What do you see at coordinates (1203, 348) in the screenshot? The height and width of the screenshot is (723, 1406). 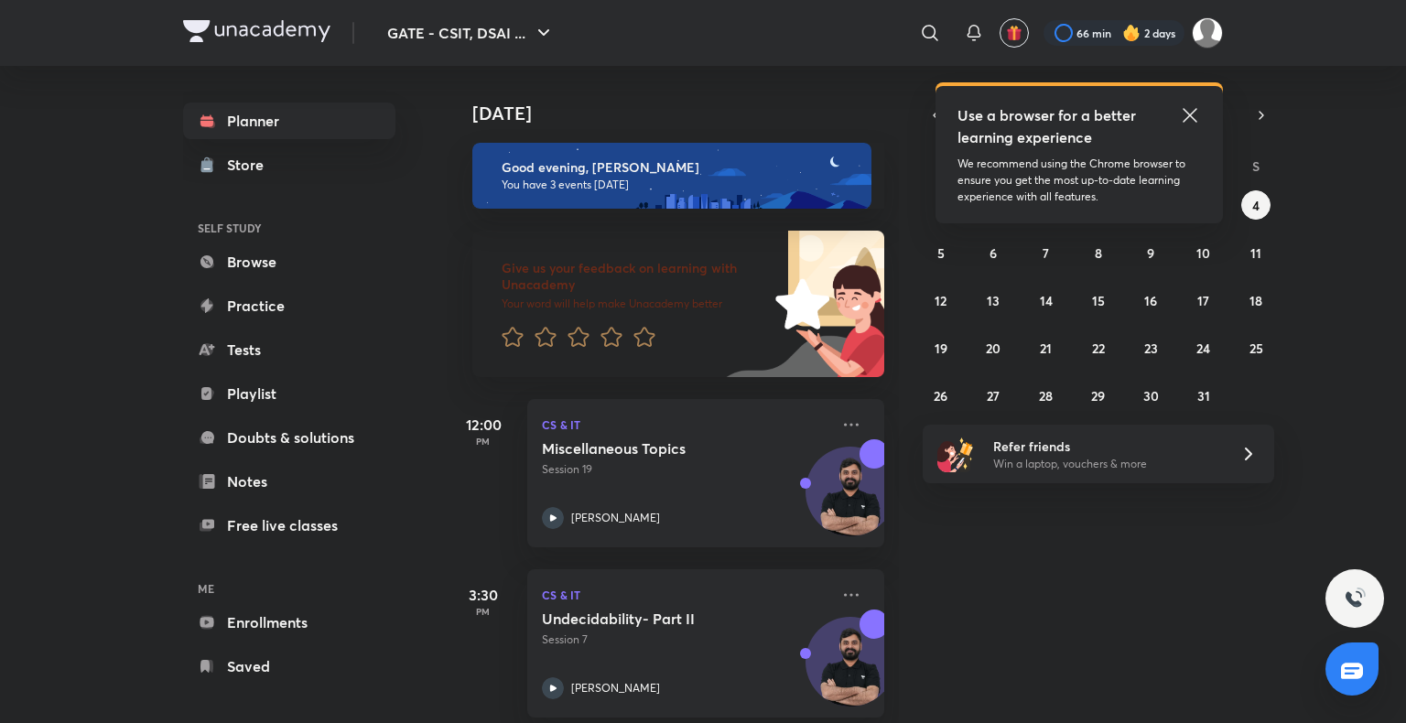 I see `abbr: October 24, 2025` at bounding box center [1203, 348].